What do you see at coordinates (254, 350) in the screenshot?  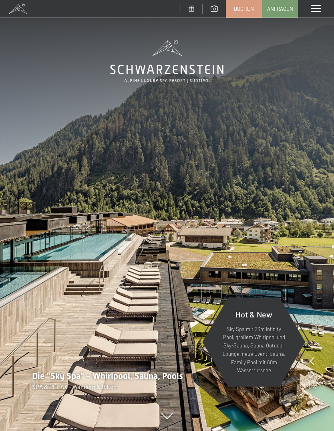 I see `p: Sky Spa mit 23m Infinity Pool, großem Whirlpool und Sky-Sauna, Sauna Outdoor Lounge, neue Event-S...` at bounding box center [254, 350].